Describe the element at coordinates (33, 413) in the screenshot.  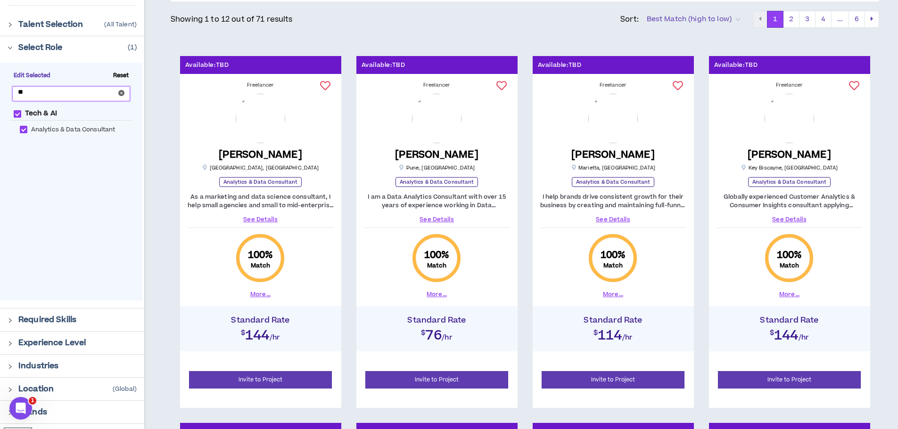
I see `p: Brands` at that location.